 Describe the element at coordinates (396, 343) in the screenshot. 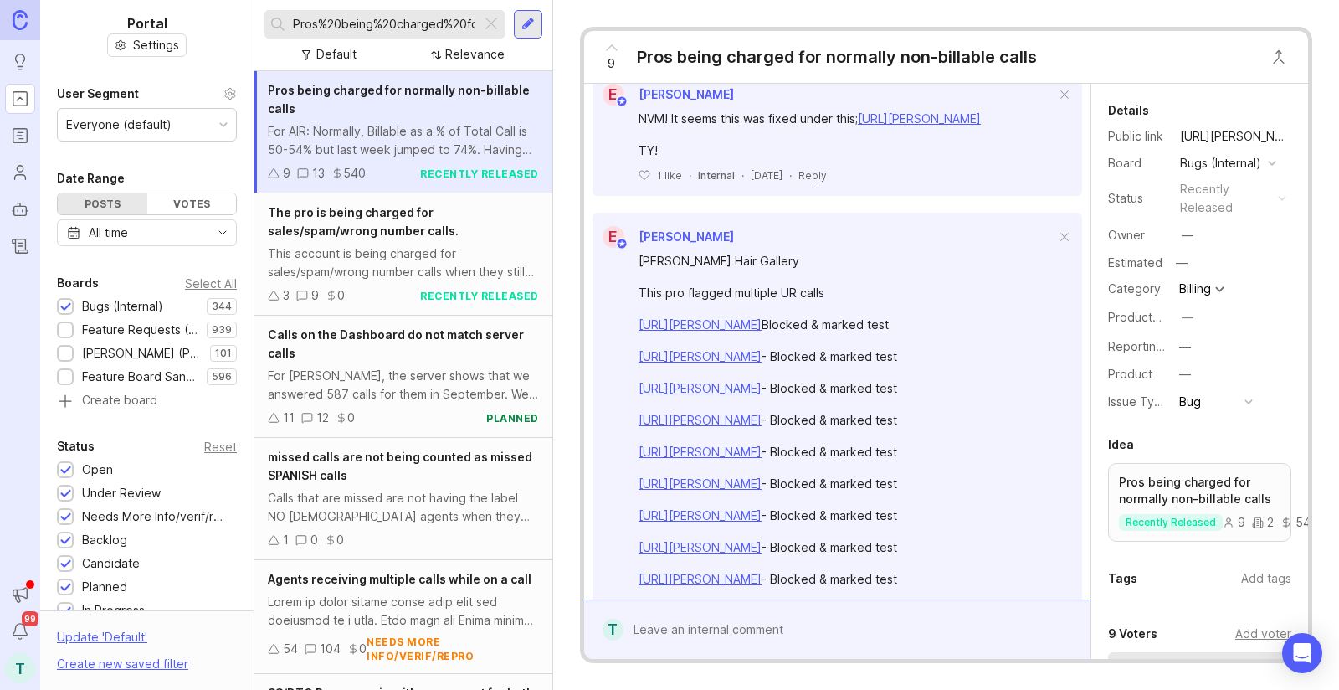

I see `span: Calls on the Dashboard do not match server calls` at that location.